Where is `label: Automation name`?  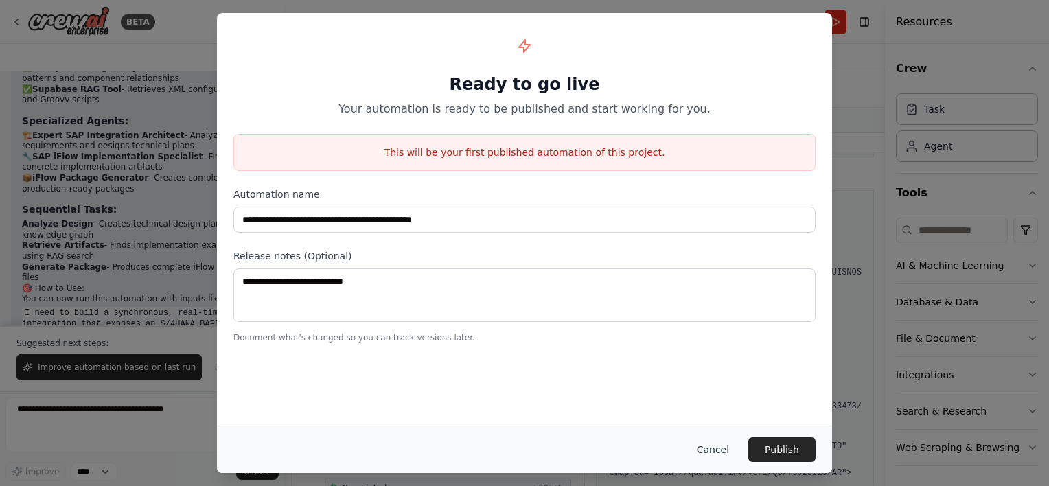 label: Automation name is located at coordinates (524, 194).